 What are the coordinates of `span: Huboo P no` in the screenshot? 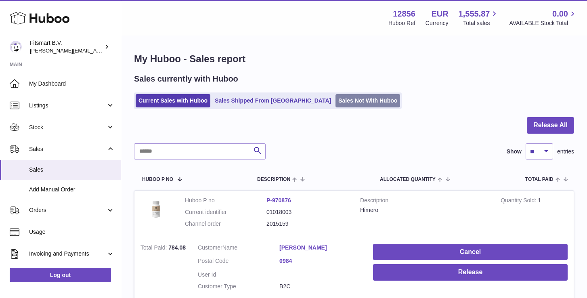 It's located at (157, 179).